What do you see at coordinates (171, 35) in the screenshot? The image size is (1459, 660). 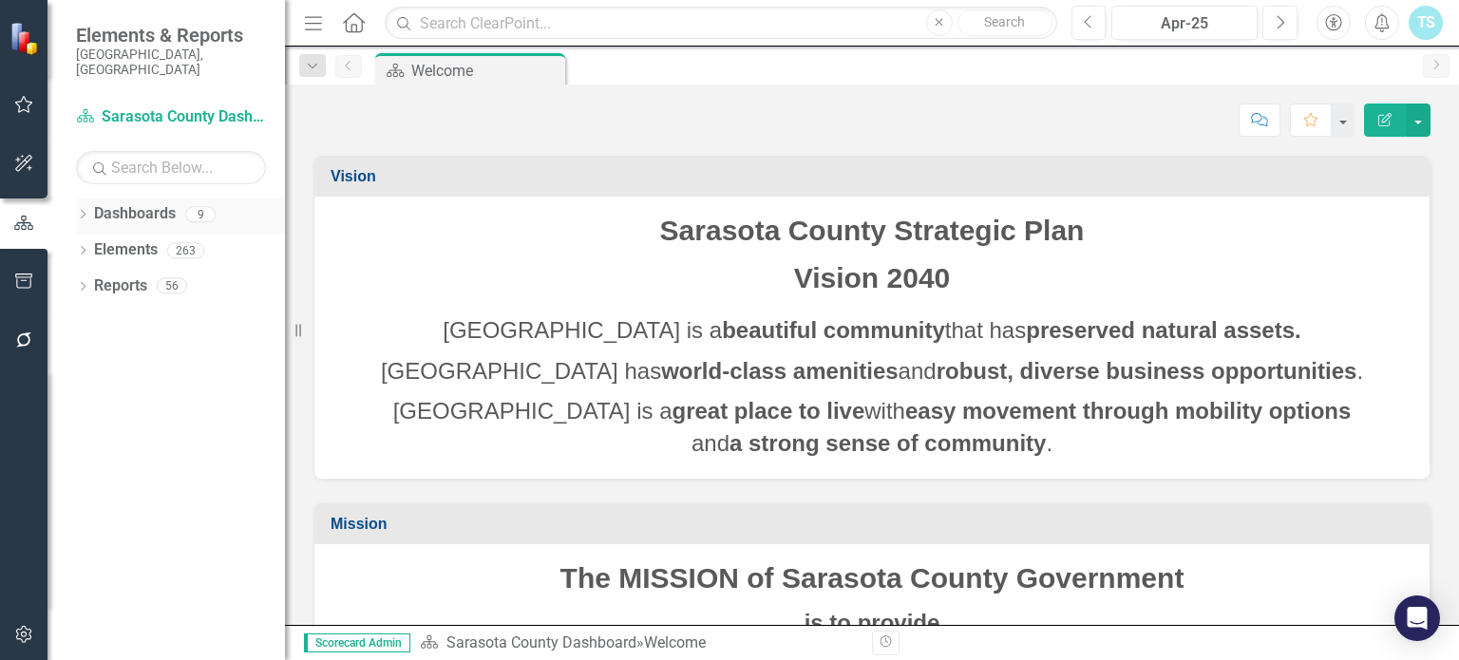 I see `span: Elements & Reports` at bounding box center [171, 35].